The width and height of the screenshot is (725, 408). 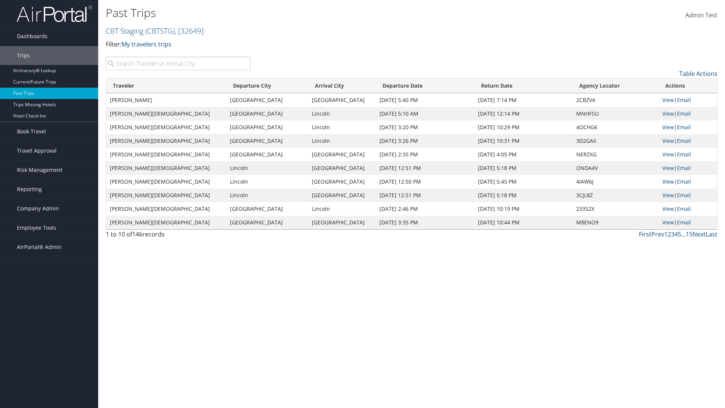 What do you see at coordinates (267, 86) in the screenshot?
I see `th: Departure City: activate to sort column ascending` at bounding box center [267, 86].